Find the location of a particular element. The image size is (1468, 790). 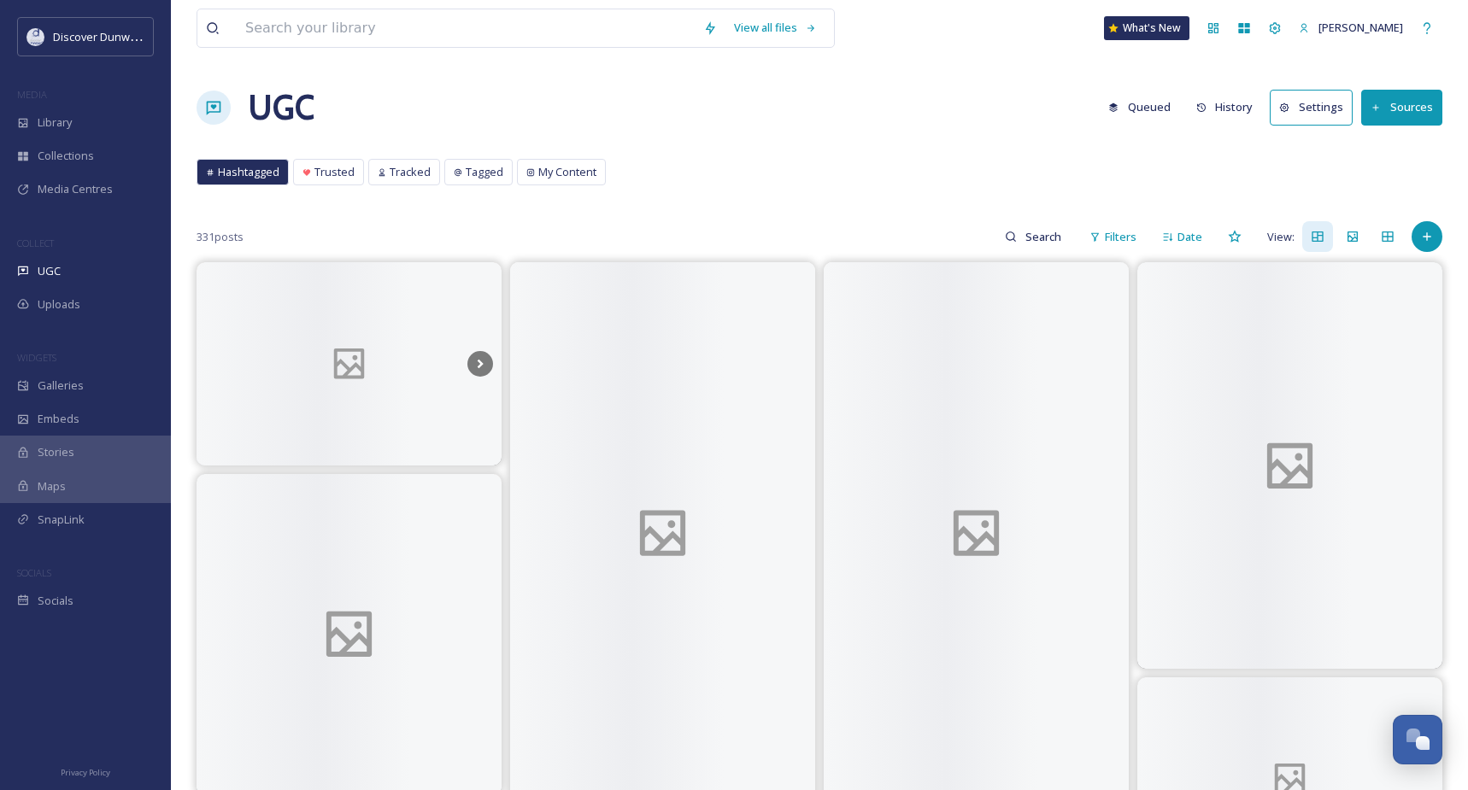

span: SOCIALS is located at coordinates (34, 572).